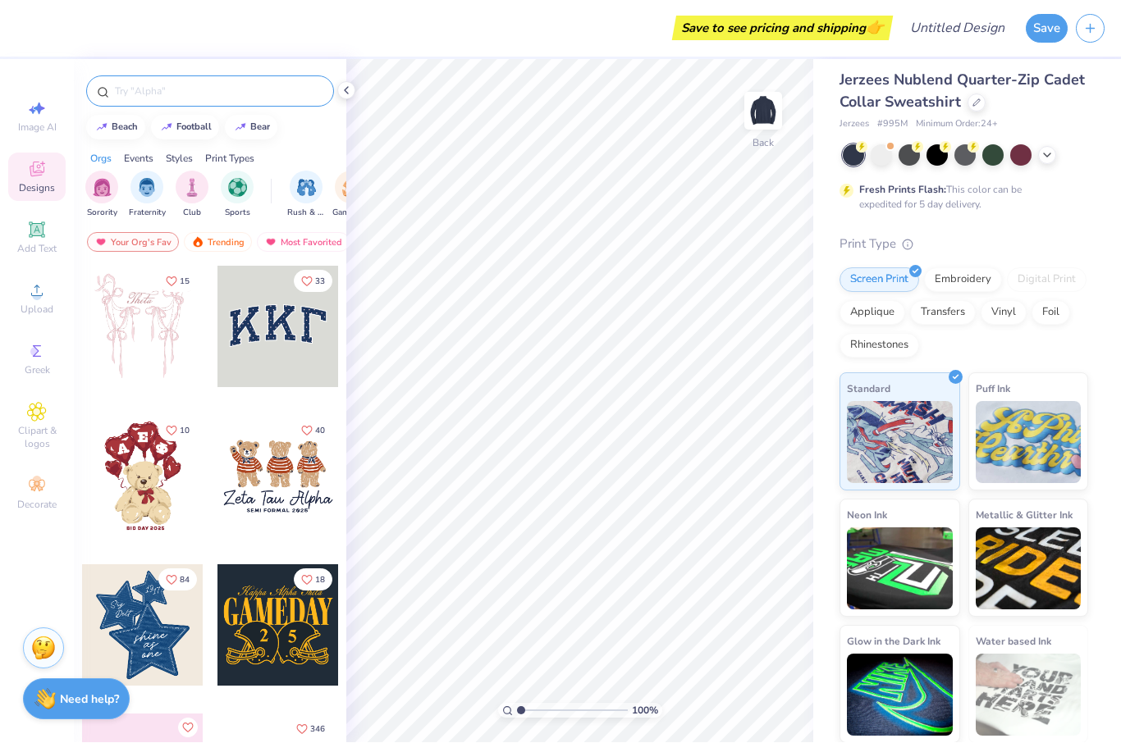 The image size is (1121, 743). Describe the element at coordinates (37, 189) in the screenshot. I see `span: Designs` at that location.